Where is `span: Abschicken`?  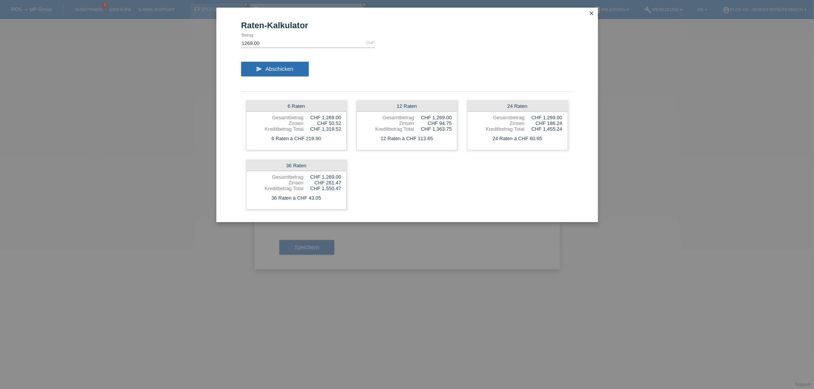 span: Abschicken is located at coordinates (279, 69).